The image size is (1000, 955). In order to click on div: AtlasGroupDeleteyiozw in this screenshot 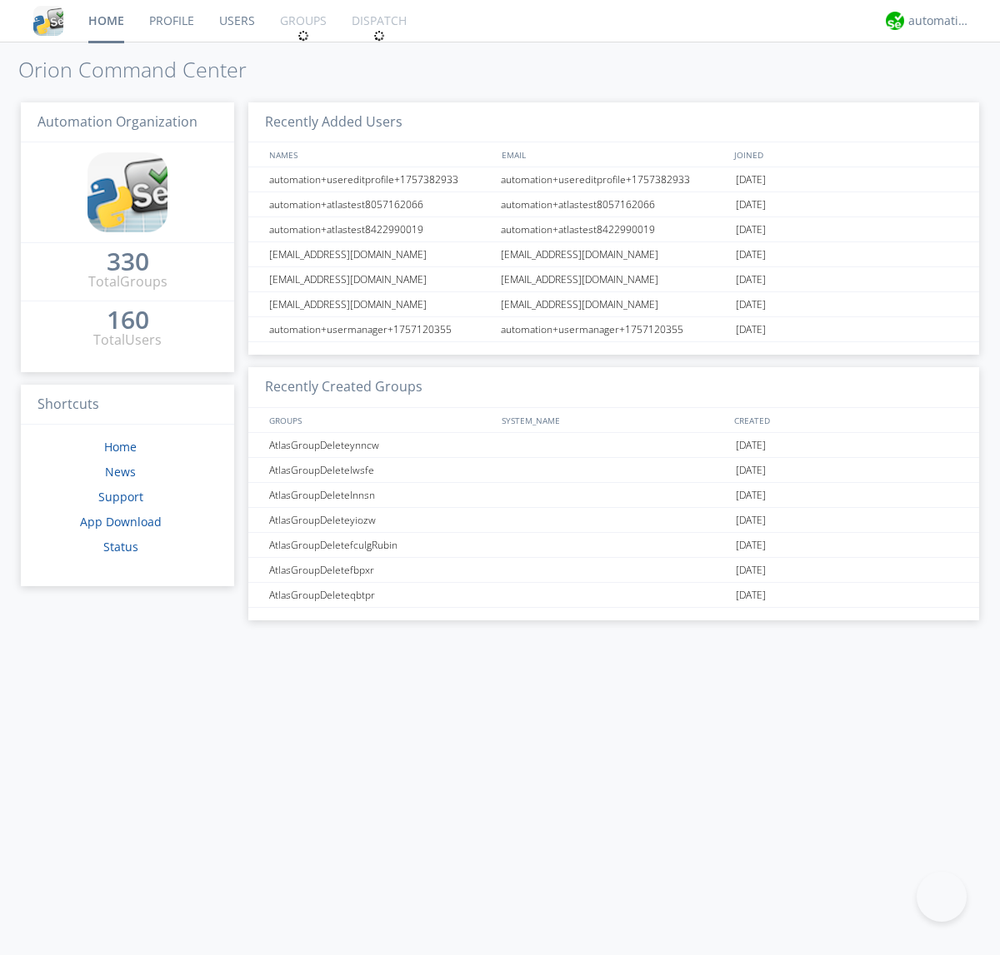, I will do `click(380, 520)`.